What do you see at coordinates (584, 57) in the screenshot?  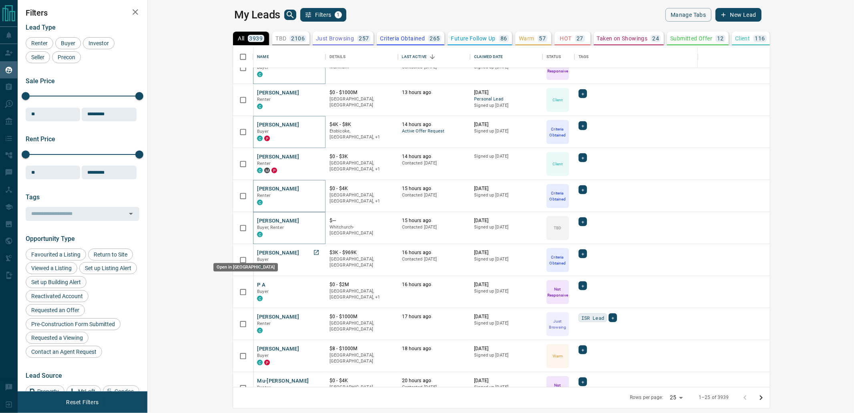 I see `div: Tags` at bounding box center [584, 57].